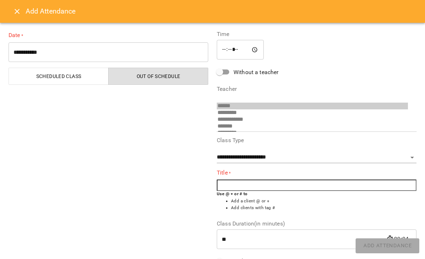 This screenshot has width=425, height=259. Describe the element at coordinates (158, 76) in the screenshot. I see `button: Out of Schedule` at that location.